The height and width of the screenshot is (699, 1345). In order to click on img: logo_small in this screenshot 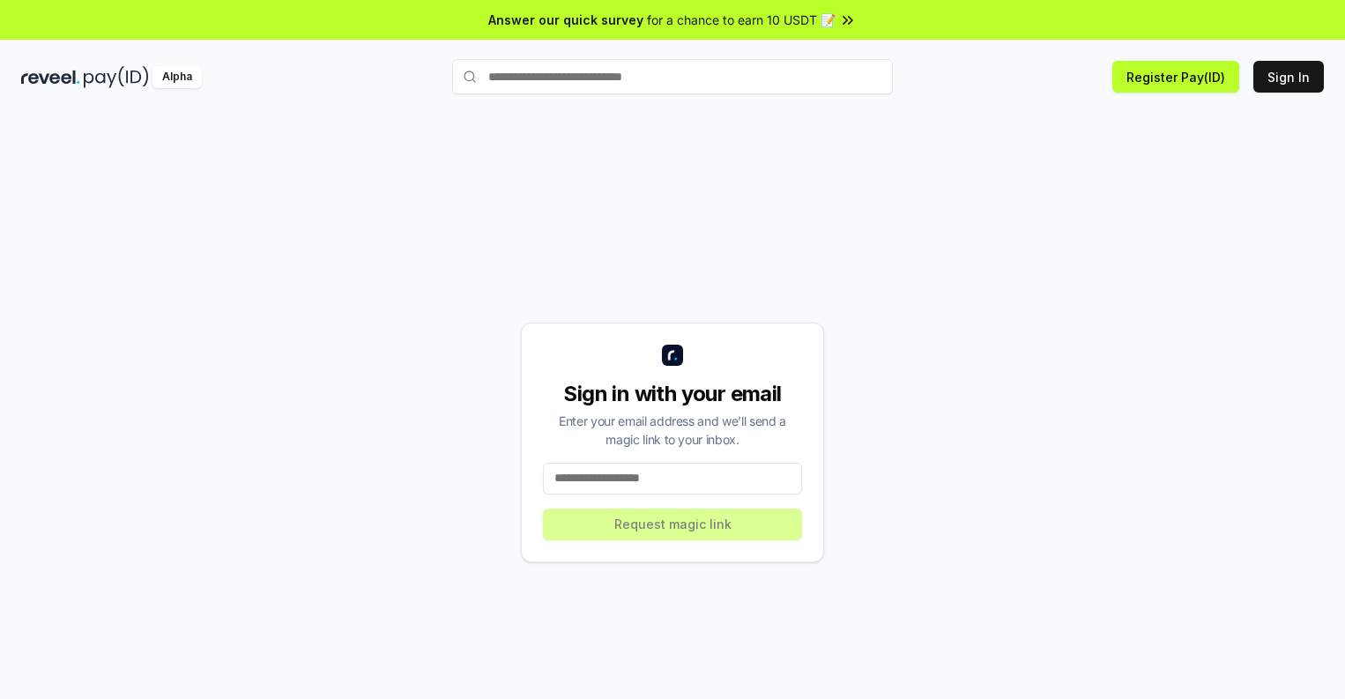, I will do `click(673, 355)`.